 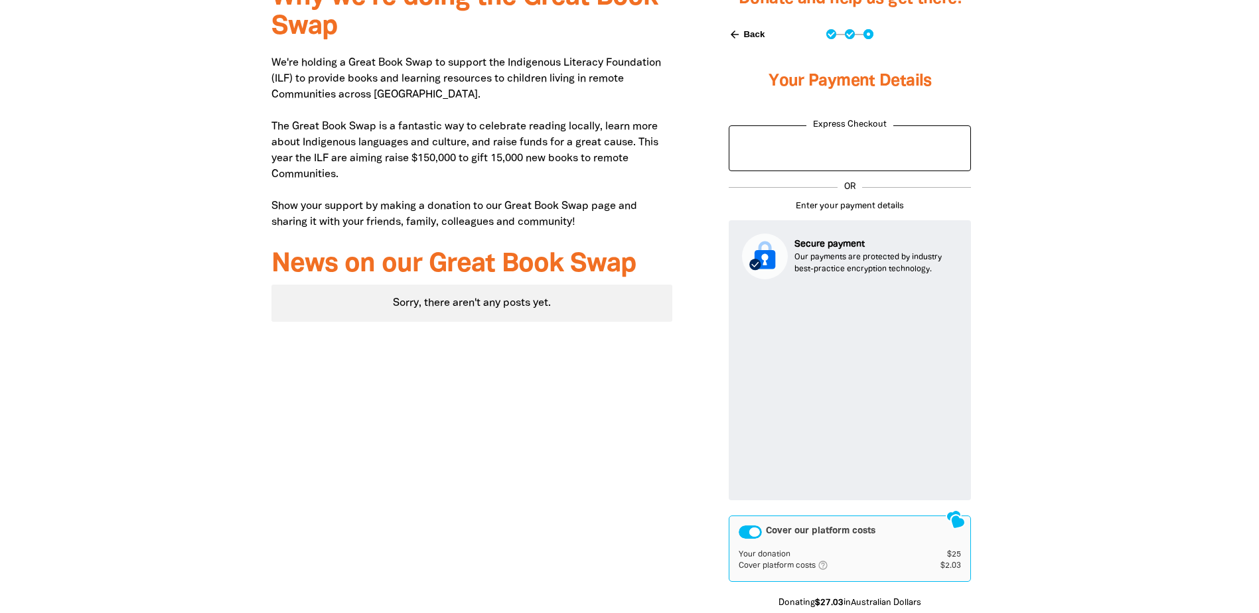 I want to click on p: Donating in Australian Dollars, so click(x=850, y=604).